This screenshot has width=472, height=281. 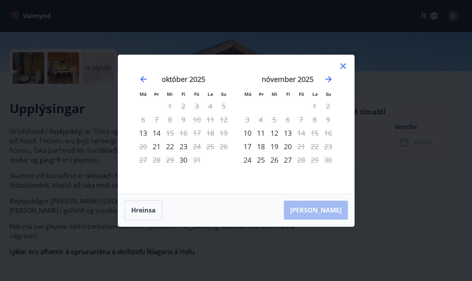 What do you see at coordinates (261, 146) in the screenshot?
I see `div: 18` at bounding box center [261, 146].